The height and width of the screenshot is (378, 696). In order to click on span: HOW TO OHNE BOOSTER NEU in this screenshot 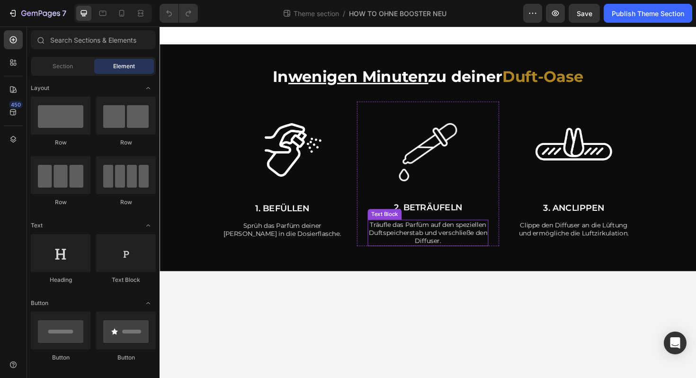, I will do `click(398, 13)`.